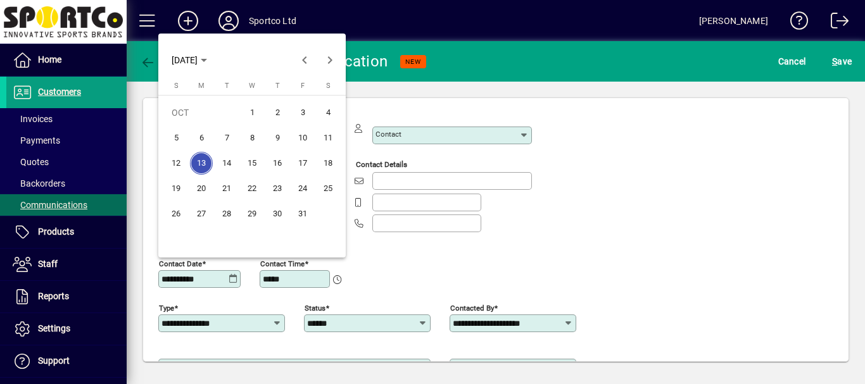  Describe the element at coordinates (227, 163) in the screenshot. I see `span: 14` at that location.